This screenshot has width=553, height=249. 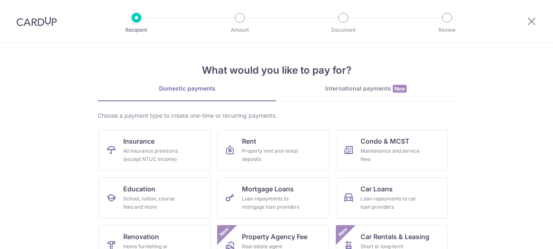 I want to click on a: Condo & MCSTMaintenance and service fees, so click(x=392, y=150).